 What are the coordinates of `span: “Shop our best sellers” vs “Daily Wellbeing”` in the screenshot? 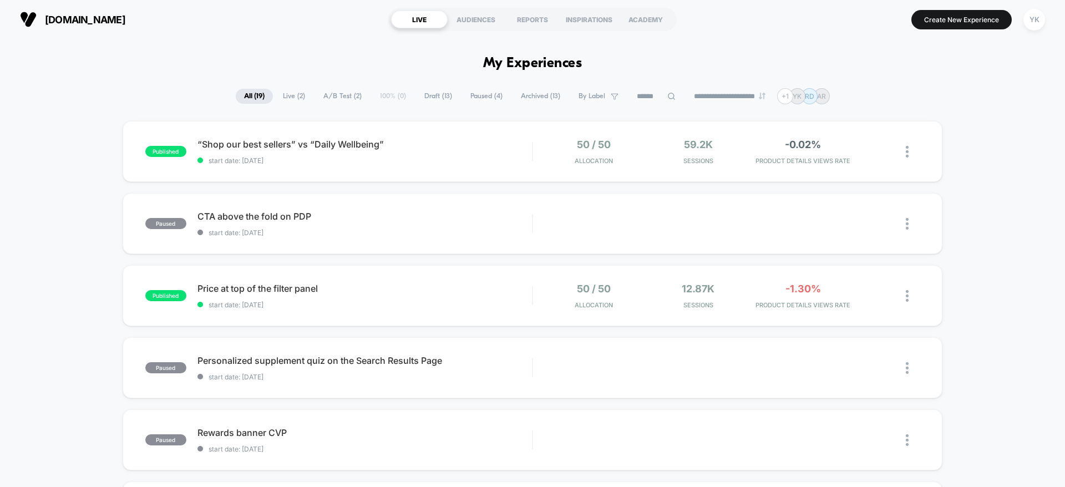 It's located at (364, 144).